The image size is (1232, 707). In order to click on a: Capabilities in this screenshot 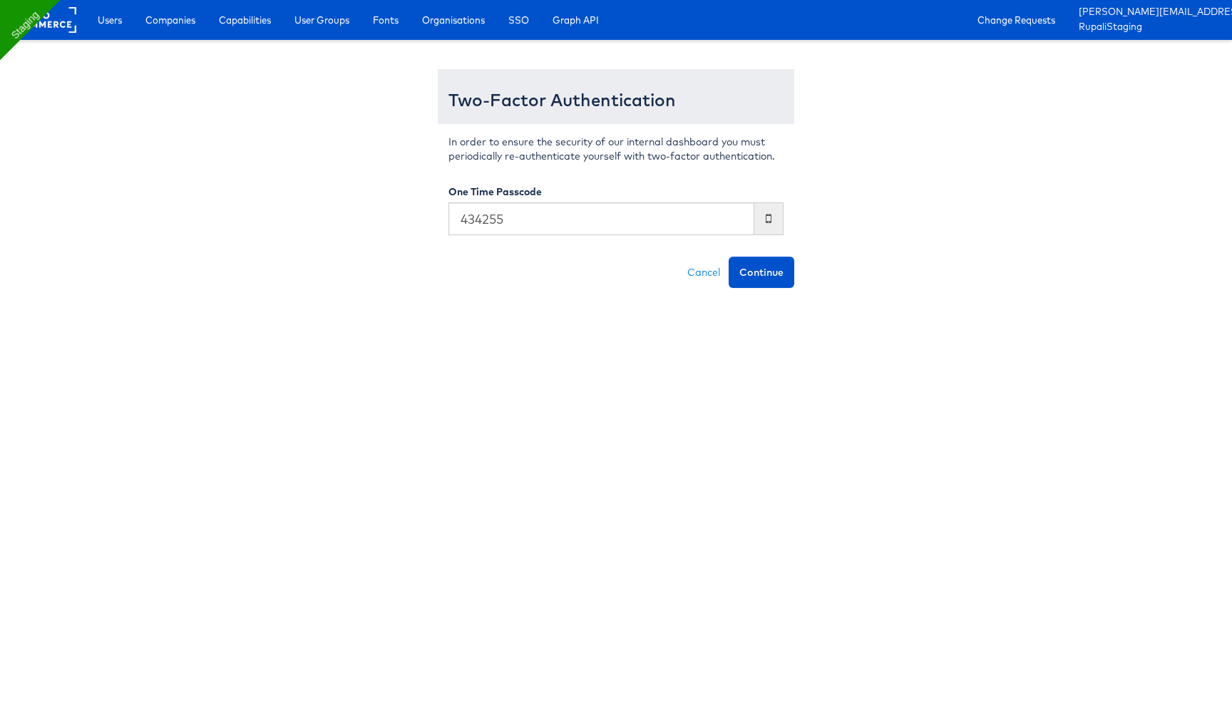, I will do `click(245, 20)`.